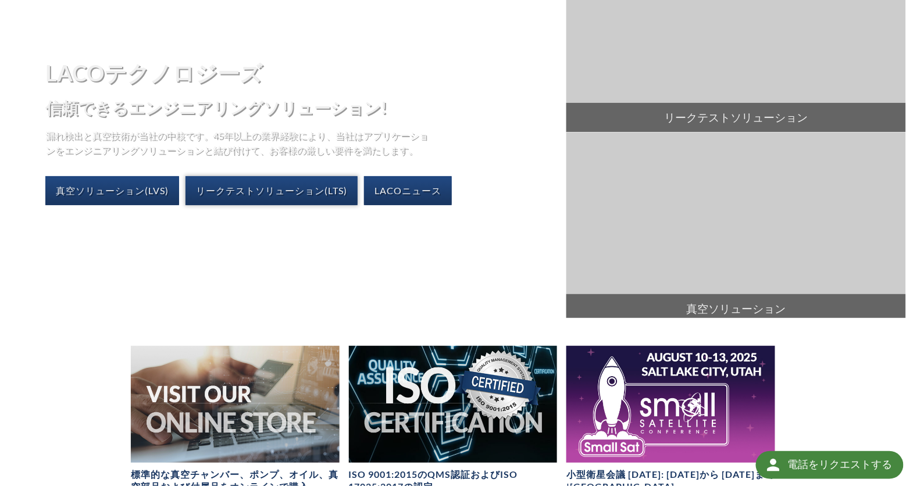 This screenshot has width=906, height=486. I want to click on div: Request a Call, so click(830, 465).